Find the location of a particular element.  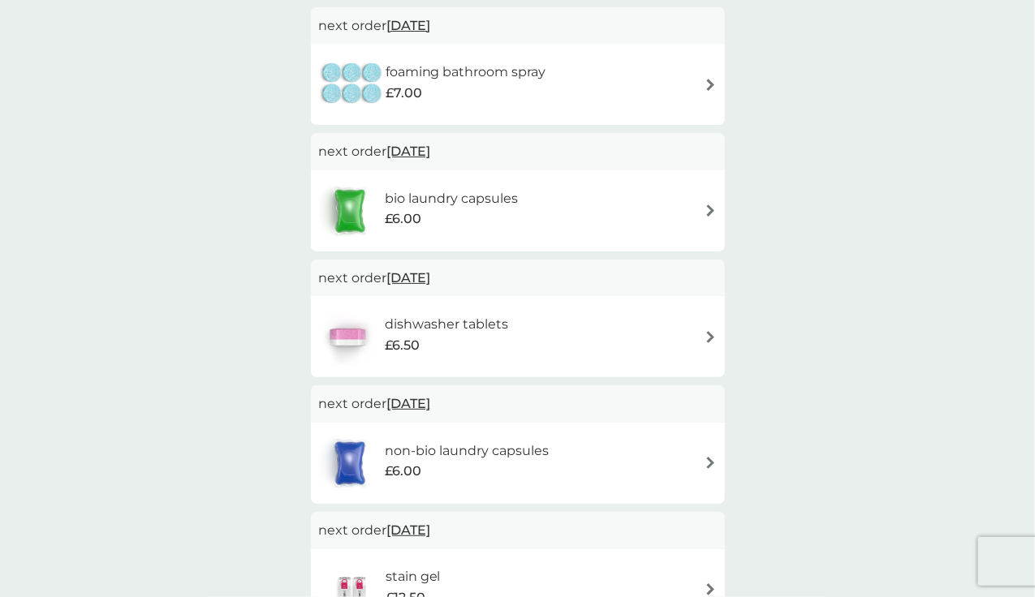

h6: non-bio laundry capsules is located at coordinates (467, 451).